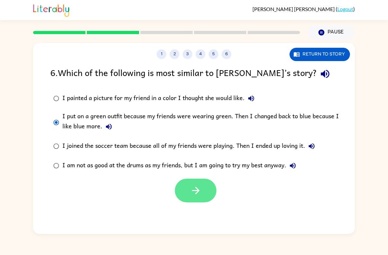 This screenshot has width=388, height=255. What do you see at coordinates (293, 166) in the screenshot?
I see `button: I am not as good at the drums as my friends, but I am going to try my best anyway.` at bounding box center [293, 166].